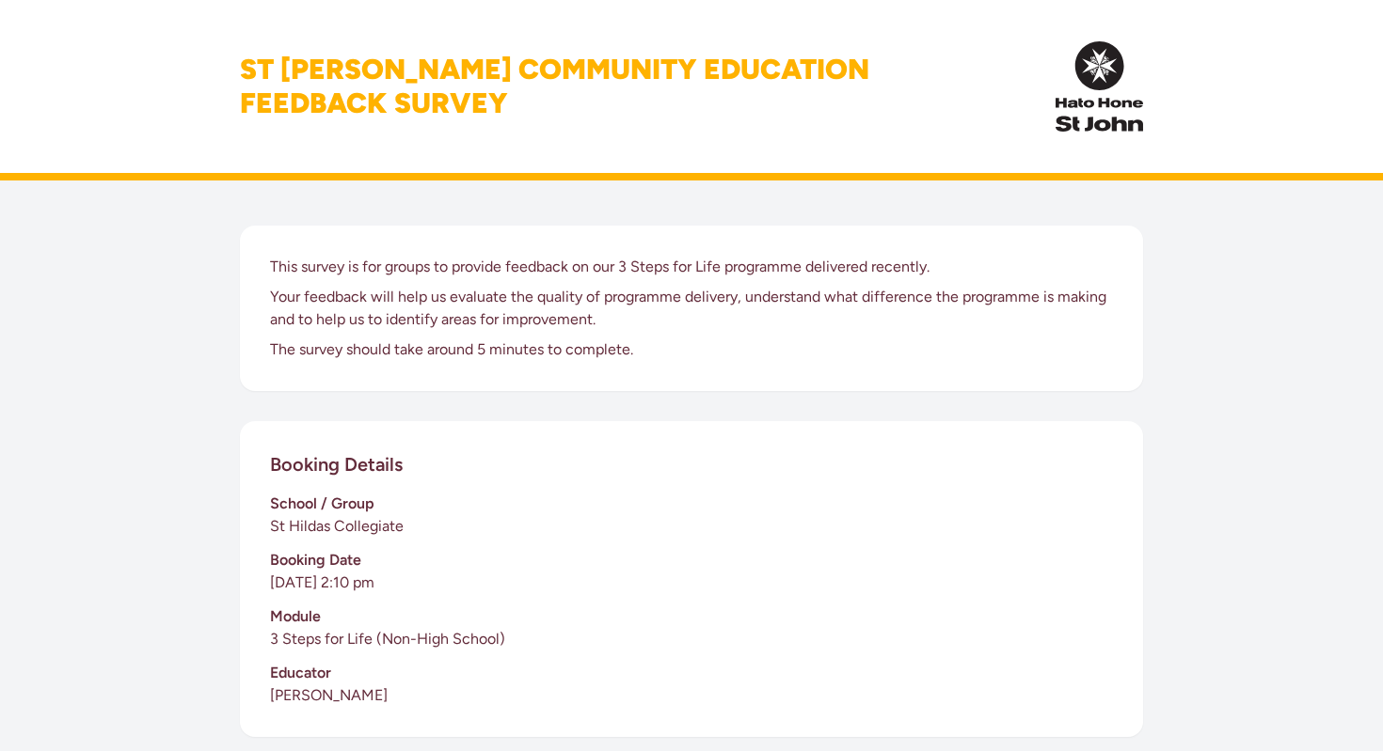 The image size is (1383, 751). Describe the element at coordinates (691, 350) in the screenshot. I see `p: The survey should take around 5 minutes to complete.` at that location.